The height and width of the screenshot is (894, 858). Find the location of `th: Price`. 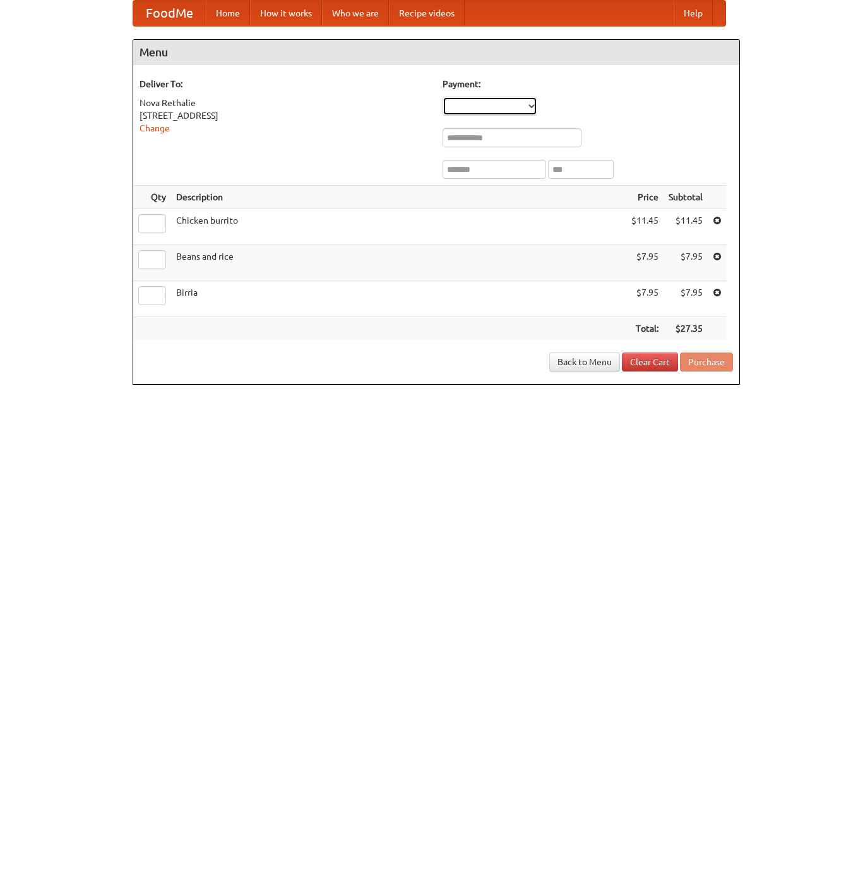

th: Price is located at coordinates (645, 197).